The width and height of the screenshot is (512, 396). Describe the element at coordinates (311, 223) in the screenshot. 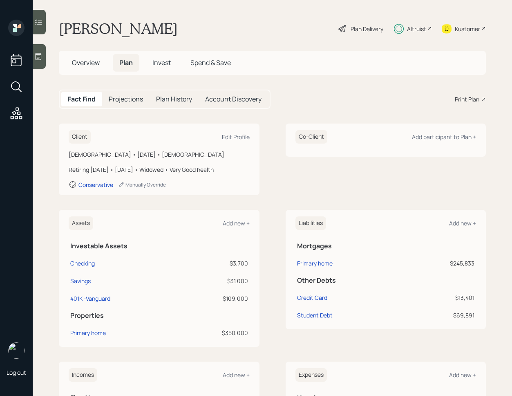

I see `h6: Liabilities` at that location.